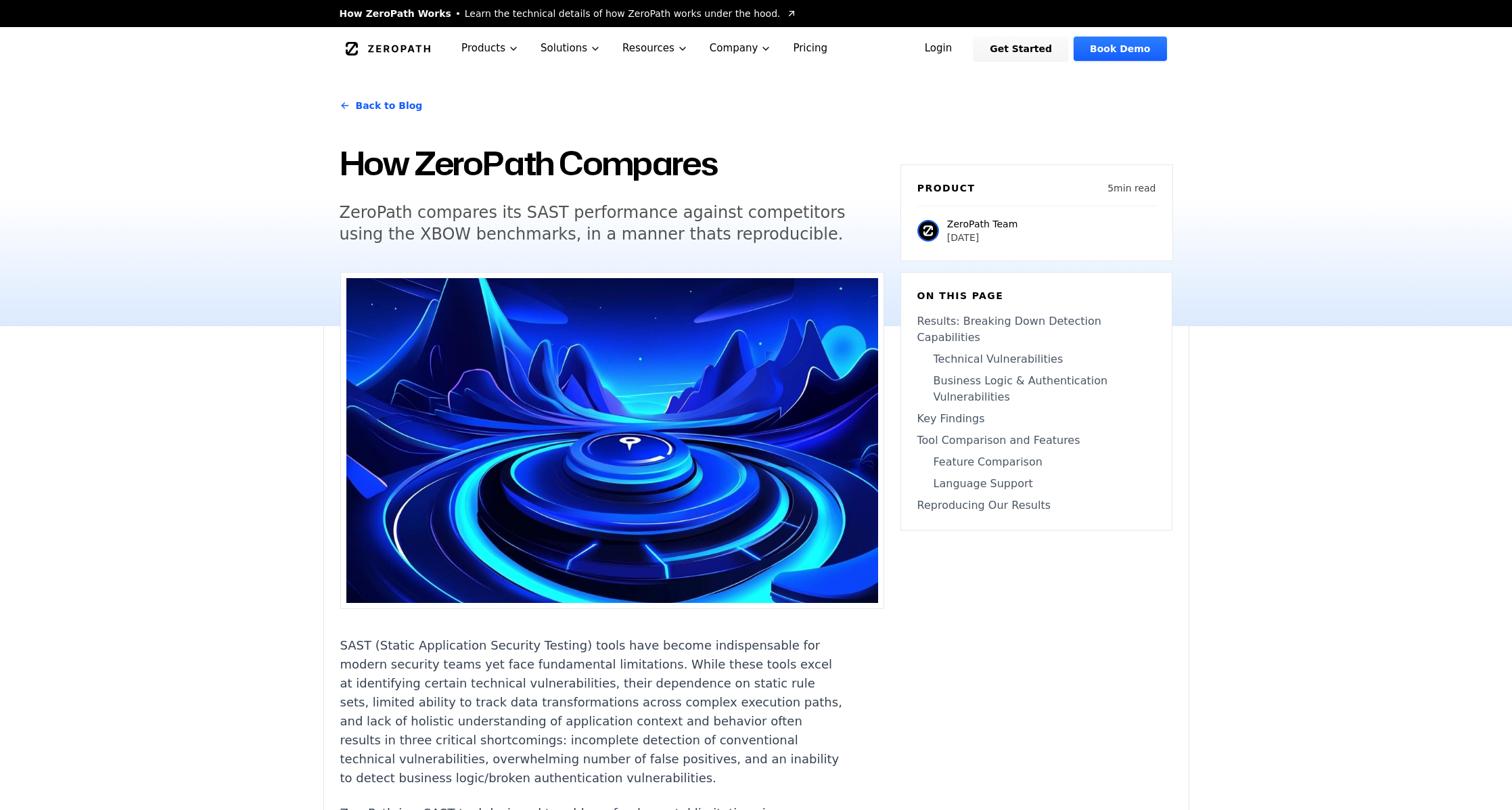 The height and width of the screenshot is (810, 1512). What do you see at coordinates (929, 230) in the screenshot?
I see `img: ZeroPath Team` at bounding box center [929, 230].